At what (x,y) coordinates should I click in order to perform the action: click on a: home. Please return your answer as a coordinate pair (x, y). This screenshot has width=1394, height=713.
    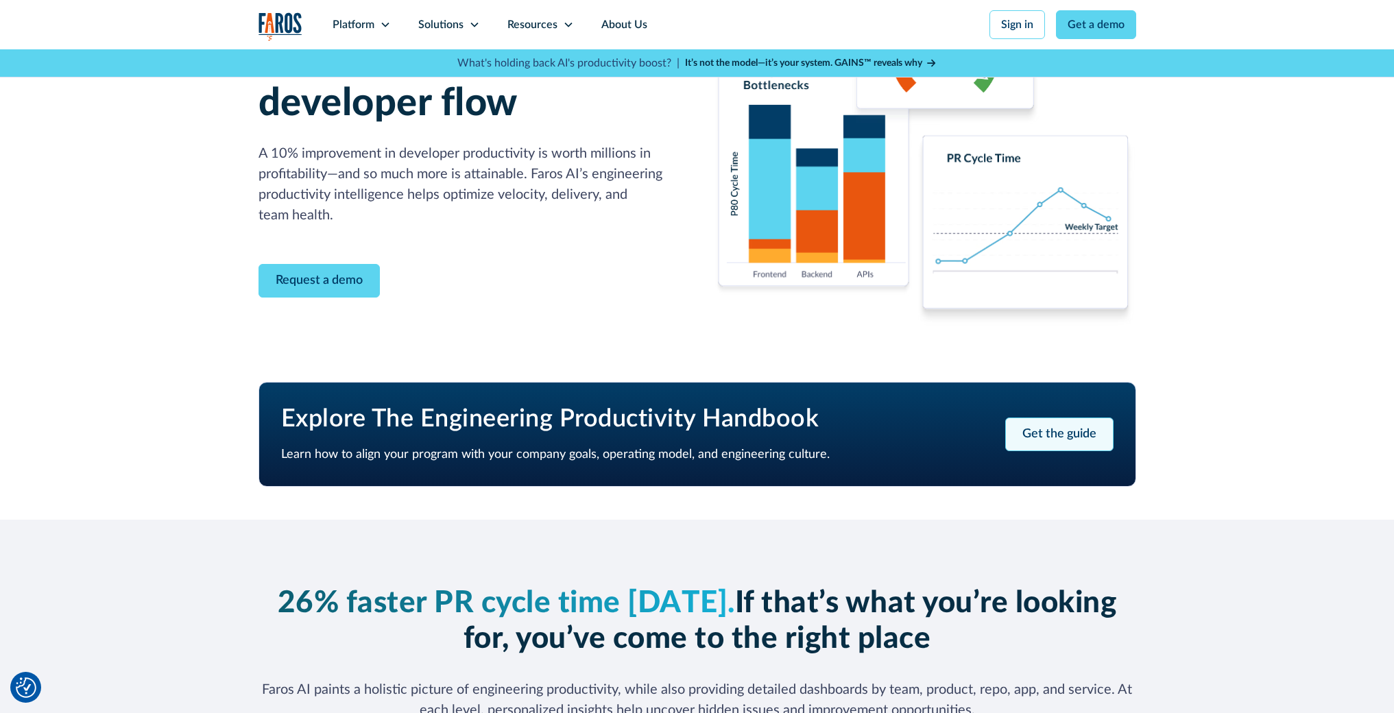
    Looking at the image, I should click on (280, 26).